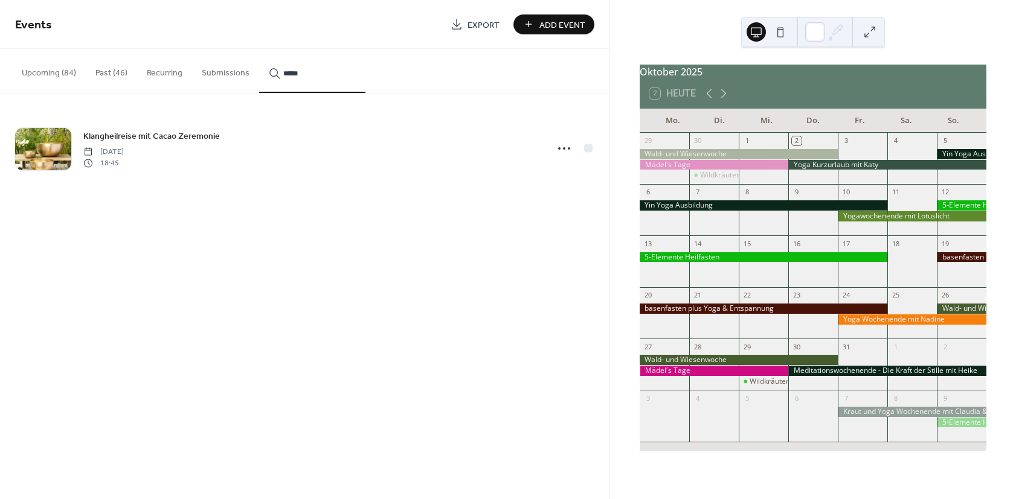 The height and width of the screenshot is (499, 1016). What do you see at coordinates (859, 121) in the screenshot?
I see `div: Fr.` at bounding box center [859, 121].